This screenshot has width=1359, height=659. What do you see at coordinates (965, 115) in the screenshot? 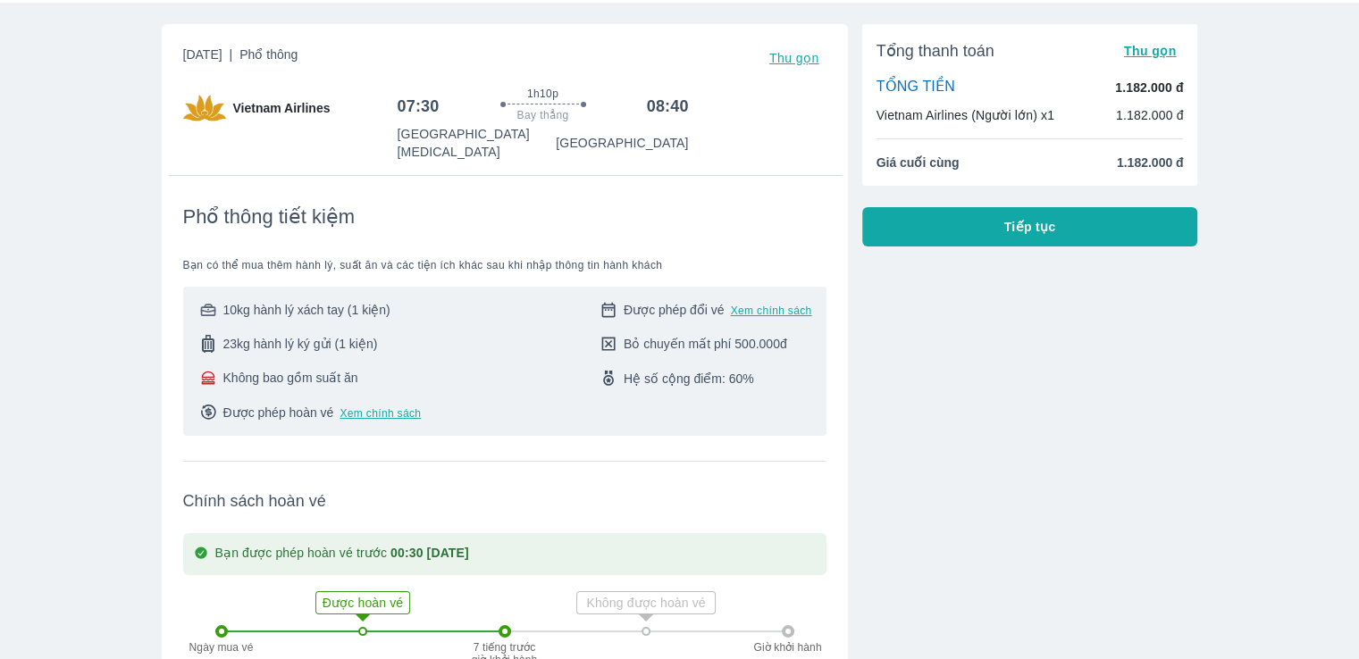
I see `p: Vietnam Airlines (Người lớn) x1` at bounding box center [965, 115].